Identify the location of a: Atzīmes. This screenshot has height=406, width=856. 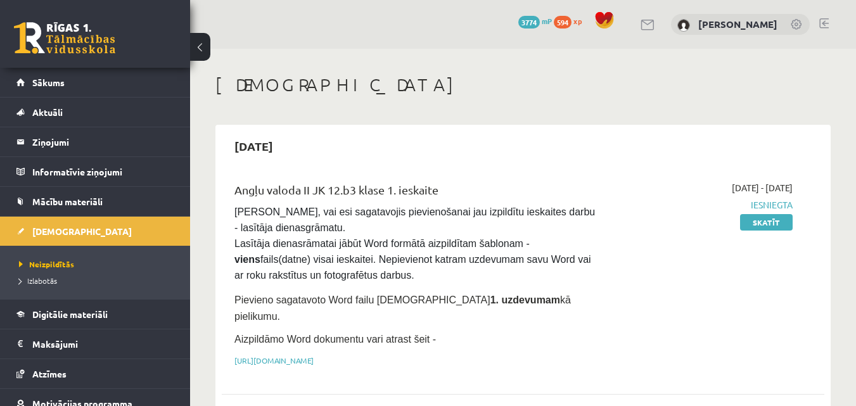
(95, 374).